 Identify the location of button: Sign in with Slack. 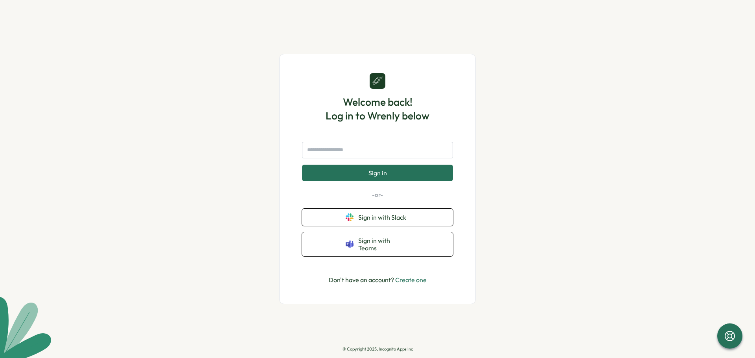
(377, 217).